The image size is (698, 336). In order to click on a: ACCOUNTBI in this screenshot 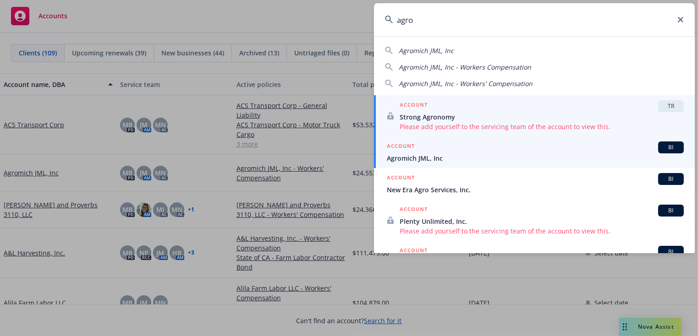, I will do `click(534, 262)`.